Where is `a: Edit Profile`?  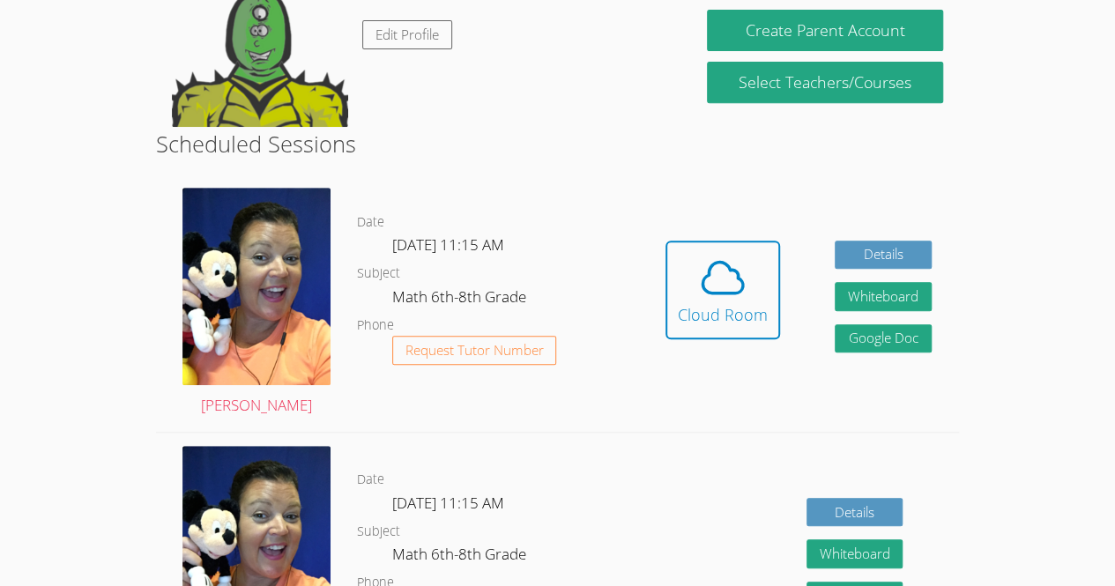
a: Edit Profile is located at coordinates (407, 34).